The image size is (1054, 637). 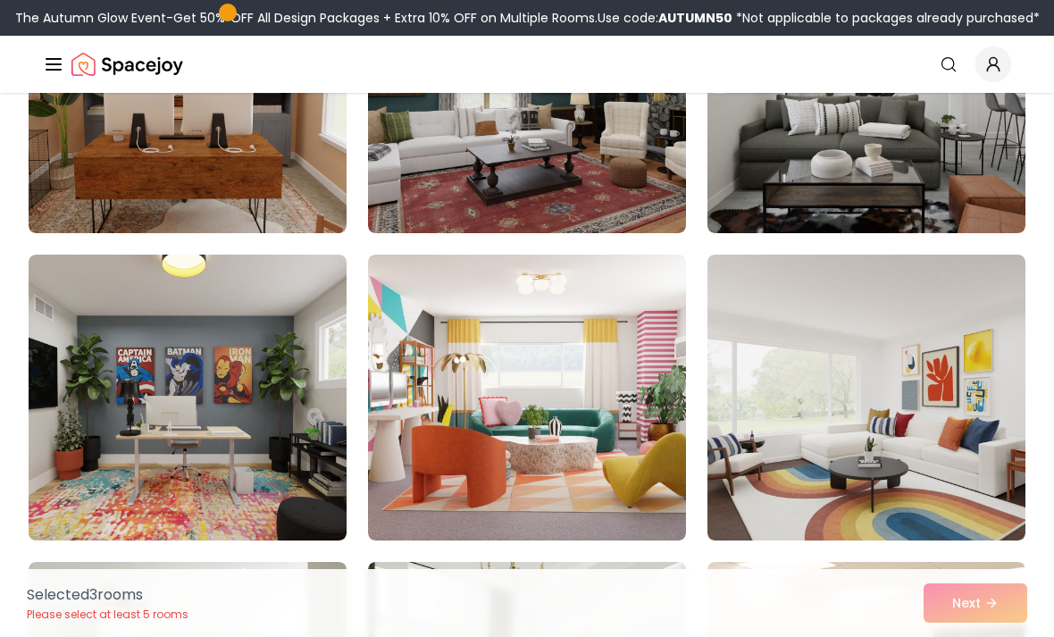 I want to click on img: Spacejoy Logo, so click(x=127, y=64).